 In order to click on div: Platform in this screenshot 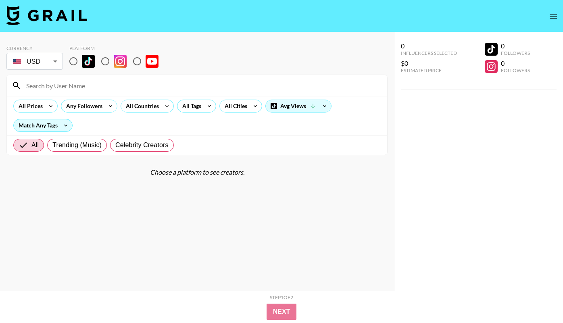, I will do `click(117, 48)`.